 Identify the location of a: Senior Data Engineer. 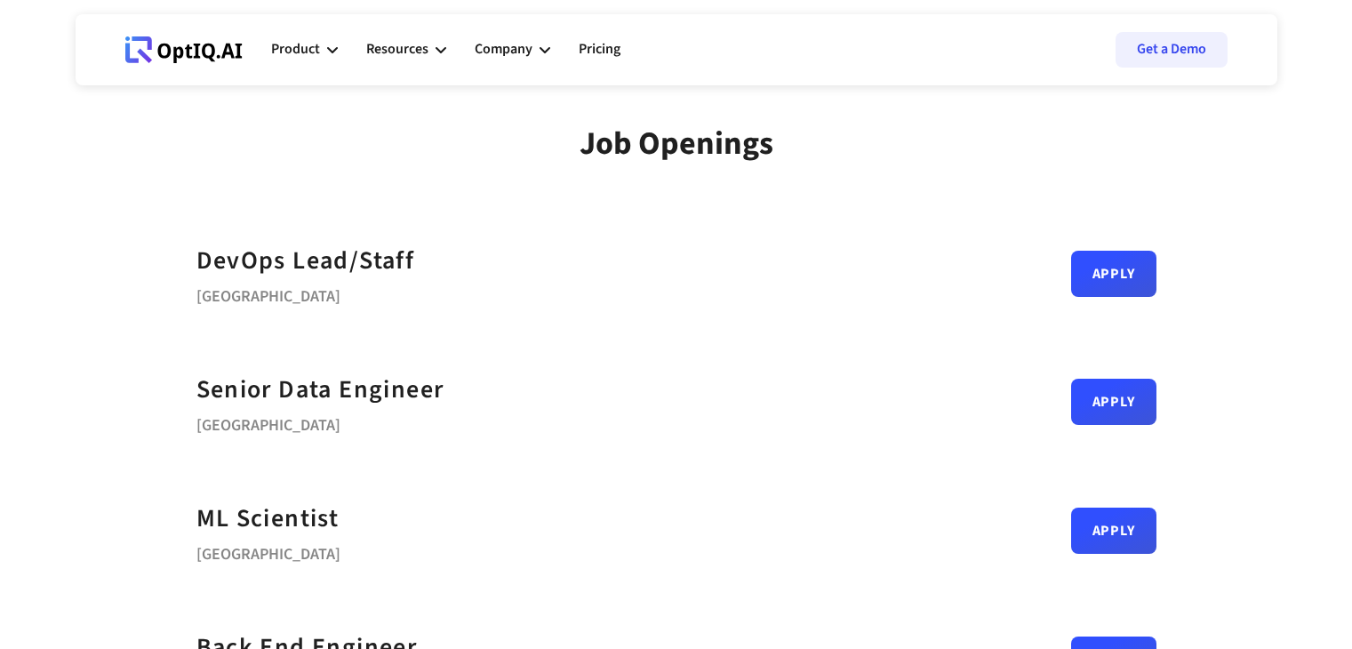
(320, 389).